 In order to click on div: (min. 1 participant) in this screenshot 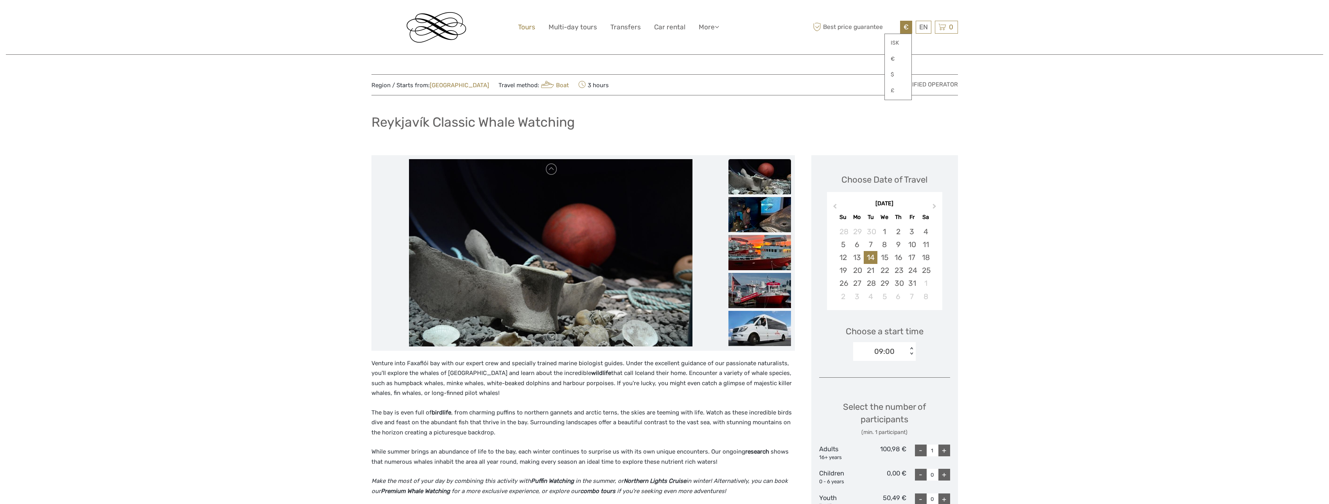, I will do `click(885, 433)`.